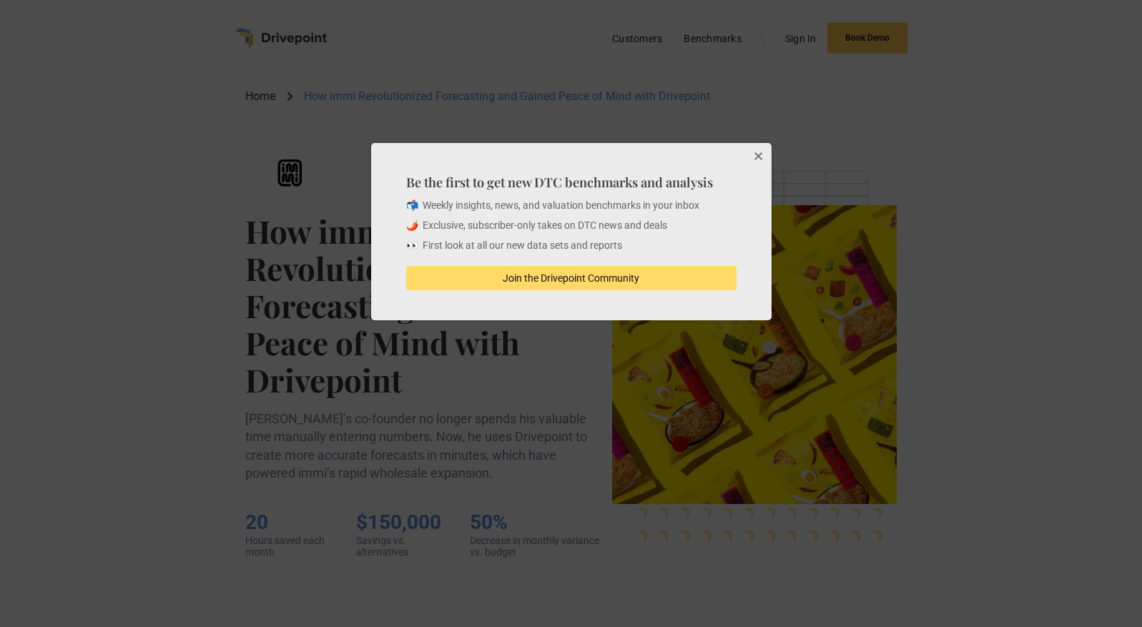 The image size is (1142, 627). Describe the element at coordinates (571, 278) in the screenshot. I see `button: Join the Drivepoint Community` at that location.